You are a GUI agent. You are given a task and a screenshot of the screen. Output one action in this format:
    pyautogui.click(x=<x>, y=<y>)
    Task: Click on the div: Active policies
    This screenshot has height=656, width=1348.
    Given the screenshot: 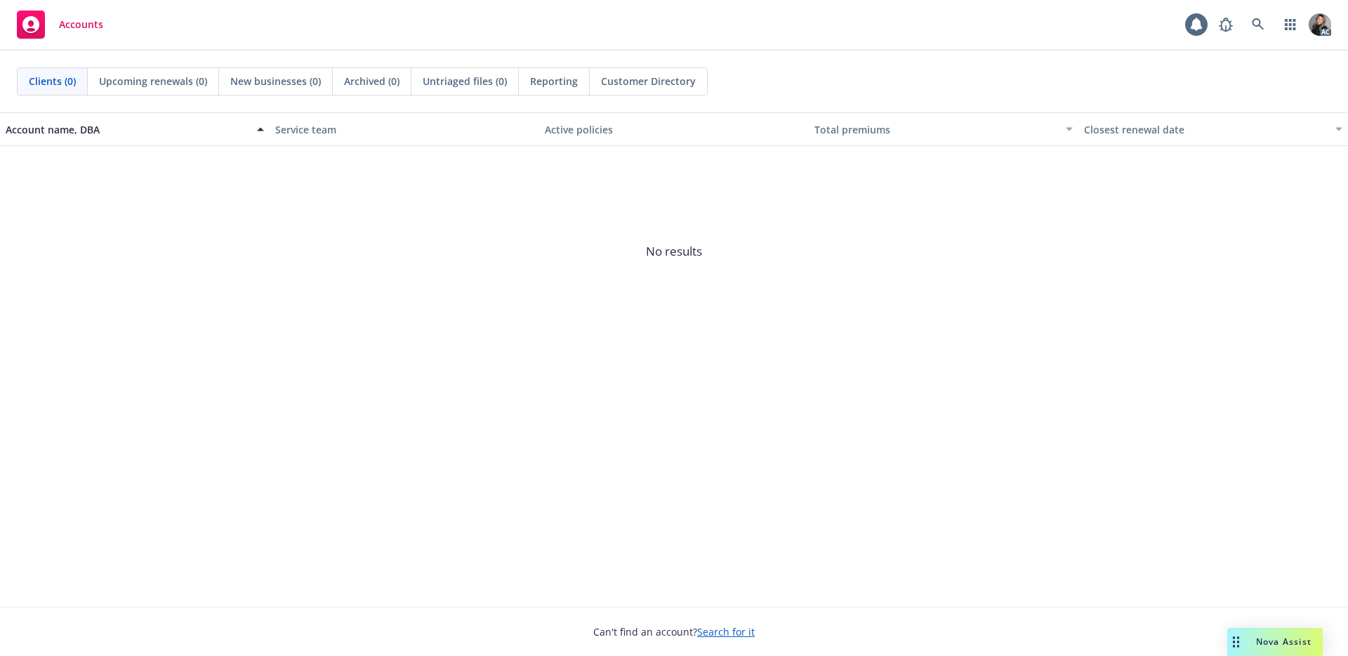 What is the action you would take?
    pyautogui.click(x=674, y=129)
    